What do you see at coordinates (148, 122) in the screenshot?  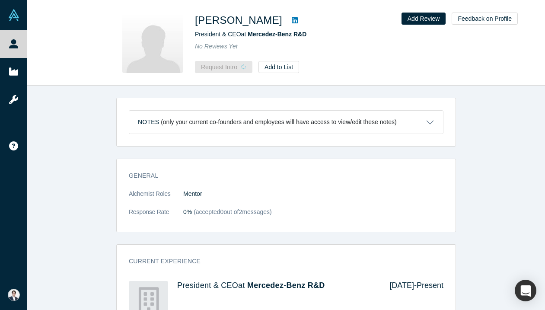 I see `h3: Notes` at bounding box center [148, 122].